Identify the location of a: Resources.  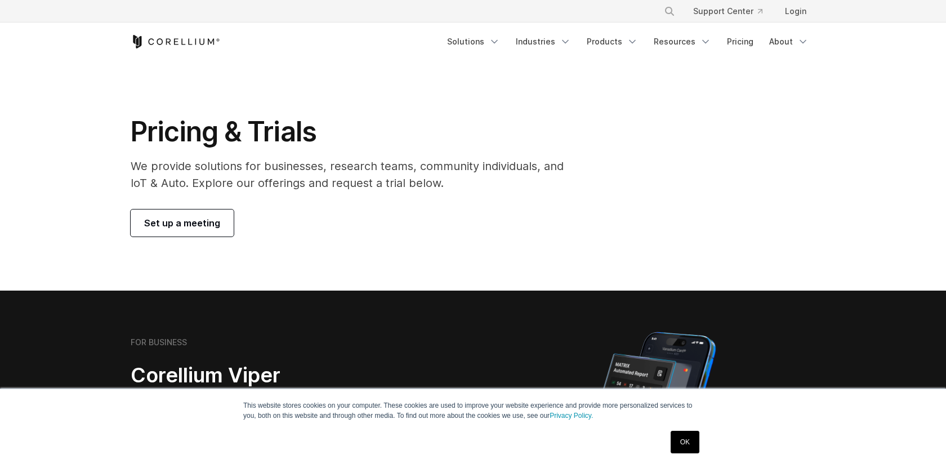
(683, 42).